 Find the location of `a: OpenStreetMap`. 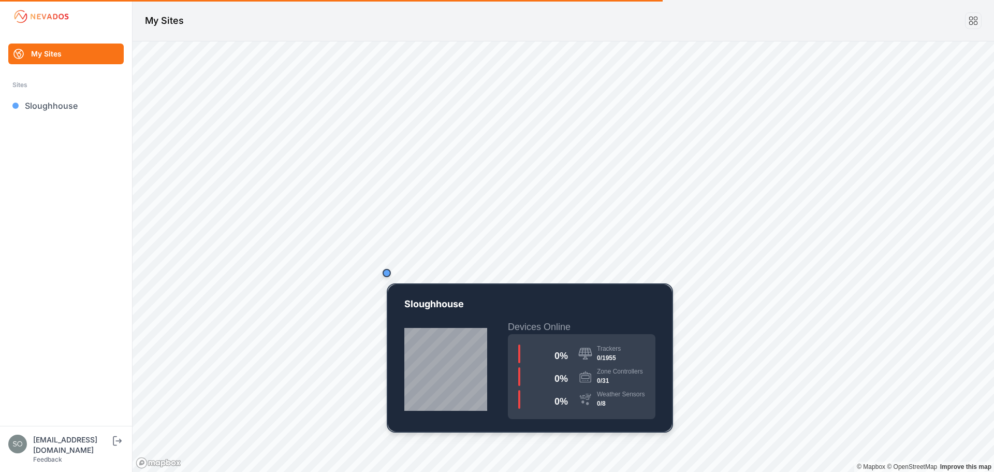

a: OpenStreetMap is located at coordinates (912, 466).